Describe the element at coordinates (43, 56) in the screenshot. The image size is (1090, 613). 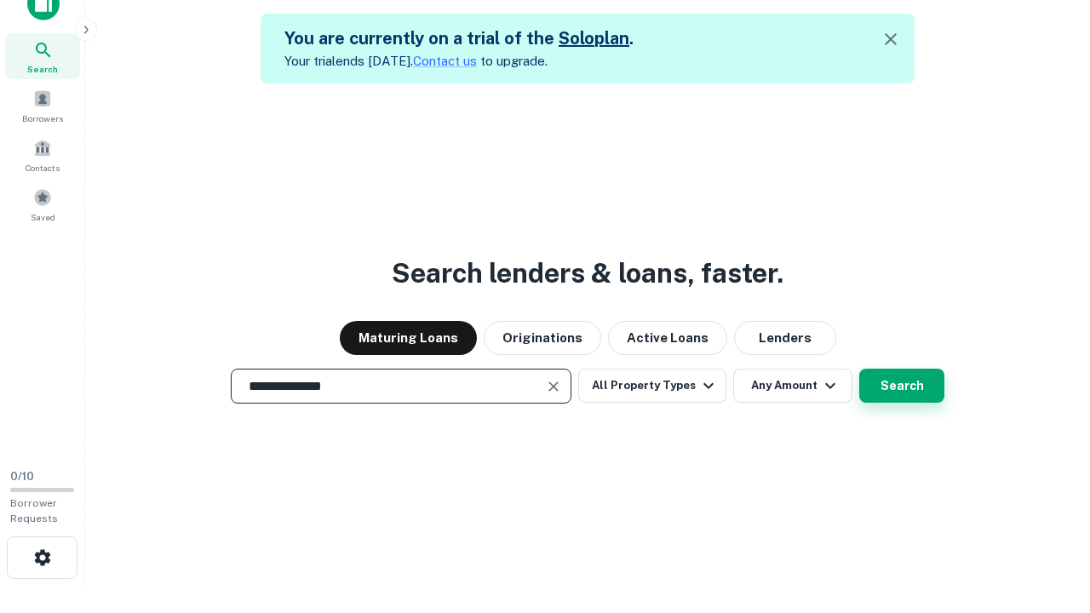
I see `a: Search` at that location.